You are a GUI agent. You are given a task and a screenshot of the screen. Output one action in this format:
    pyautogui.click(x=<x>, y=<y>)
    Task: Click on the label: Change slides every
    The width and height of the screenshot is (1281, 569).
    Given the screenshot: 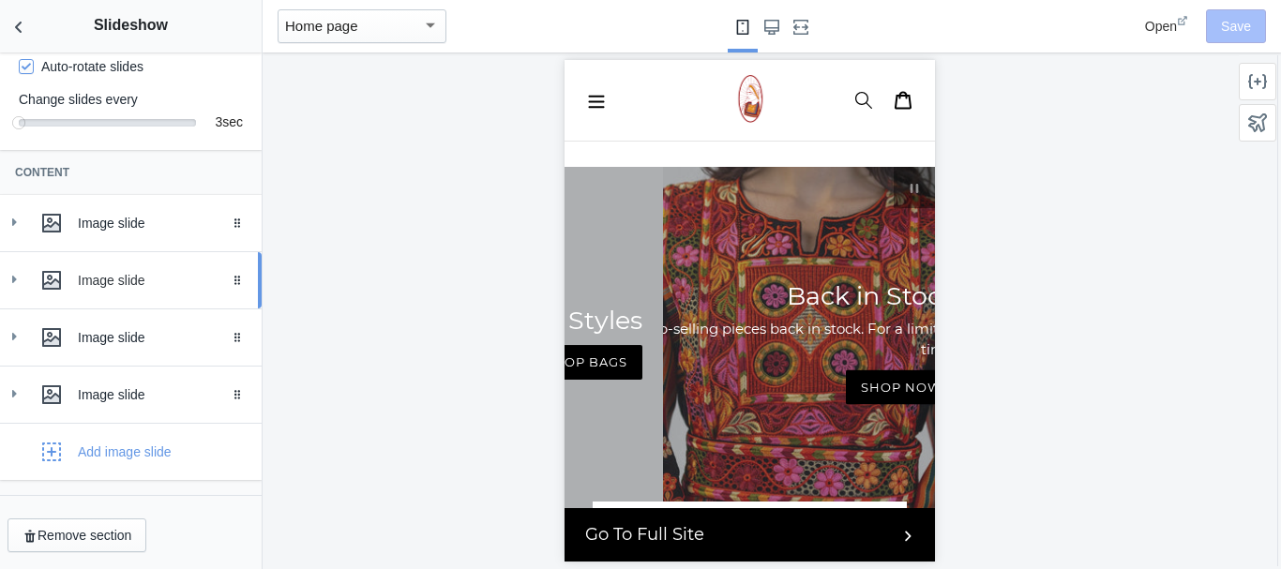 What is the action you would take?
    pyautogui.click(x=130, y=99)
    